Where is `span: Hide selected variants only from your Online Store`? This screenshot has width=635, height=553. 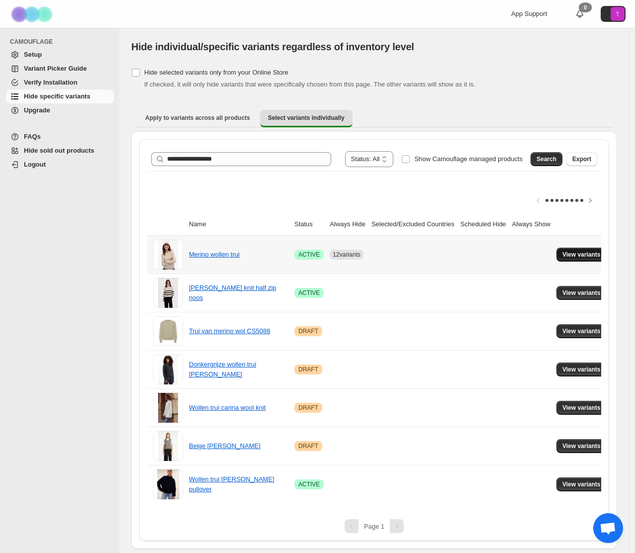 span: Hide selected variants only from your Online Store is located at coordinates (216, 72).